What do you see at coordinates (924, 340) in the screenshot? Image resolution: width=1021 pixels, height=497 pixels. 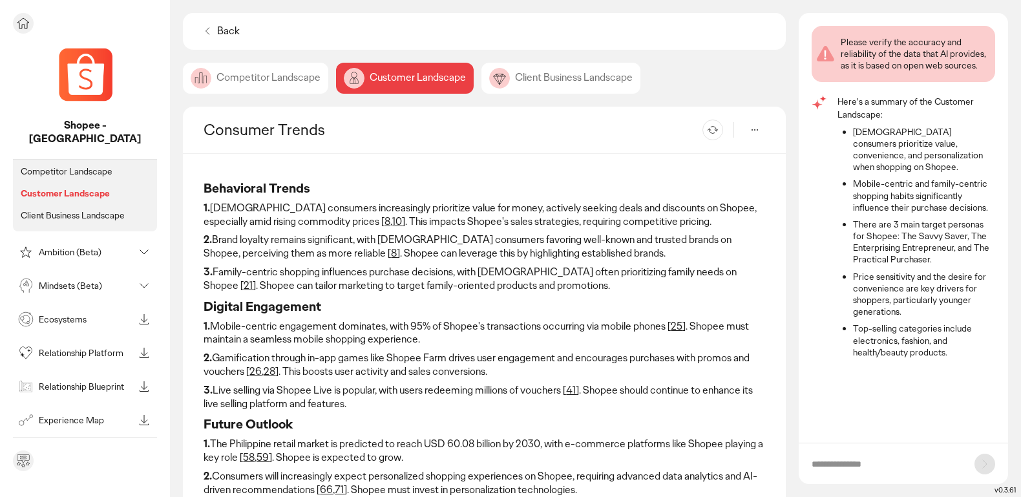 I see `li: Top-selling categories include electronics, fashion, and health/beauty products.` at bounding box center [924, 340].